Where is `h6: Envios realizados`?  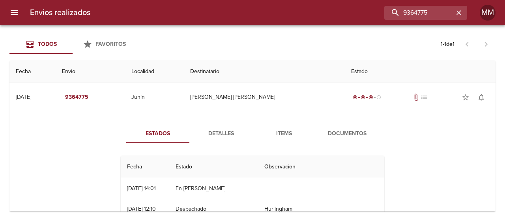
h6: Envios realizados is located at coordinates (60, 13).